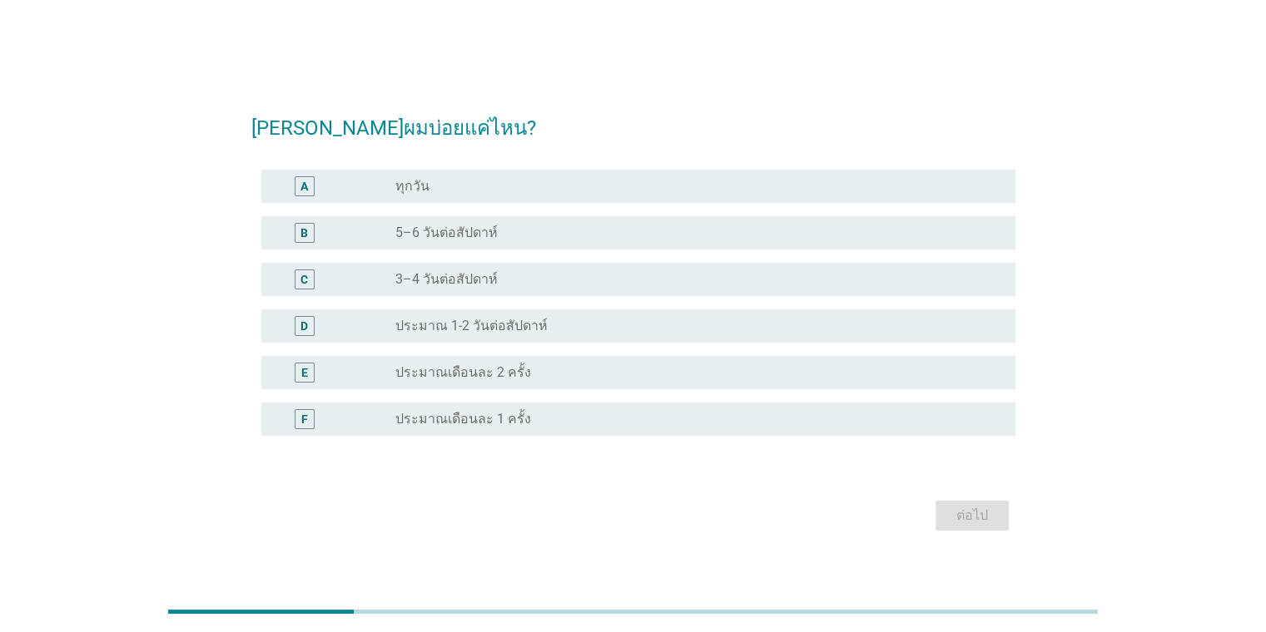 The image size is (1266, 632). I want to click on label: 5–6 วันต่อสัปดาห์, so click(446, 233).